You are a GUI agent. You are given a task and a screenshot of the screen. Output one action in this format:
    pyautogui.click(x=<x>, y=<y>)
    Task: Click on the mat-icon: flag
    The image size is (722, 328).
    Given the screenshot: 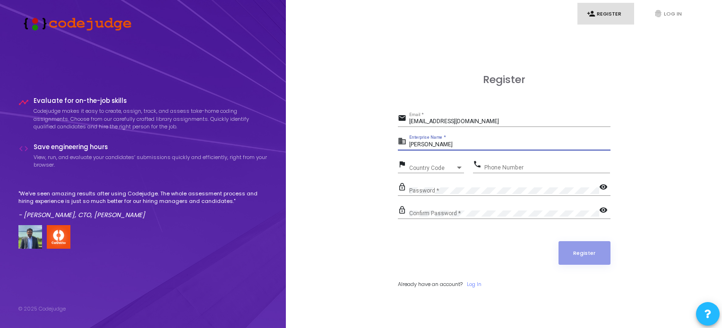 What is the action you would take?
    pyautogui.click(x=404, y=165)
    